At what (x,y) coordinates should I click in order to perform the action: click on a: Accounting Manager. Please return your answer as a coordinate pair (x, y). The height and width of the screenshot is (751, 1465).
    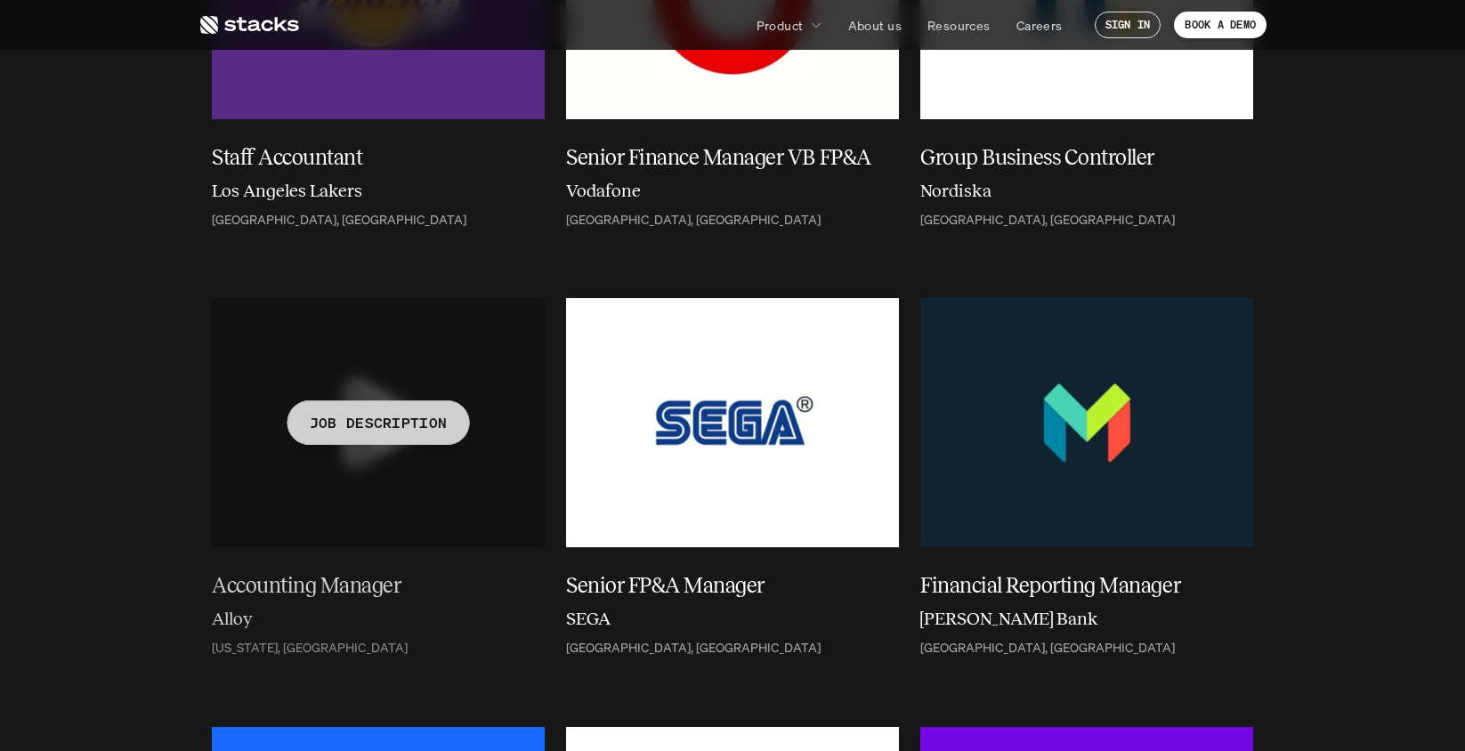
    Looking at the image, I should click on (378, 586).